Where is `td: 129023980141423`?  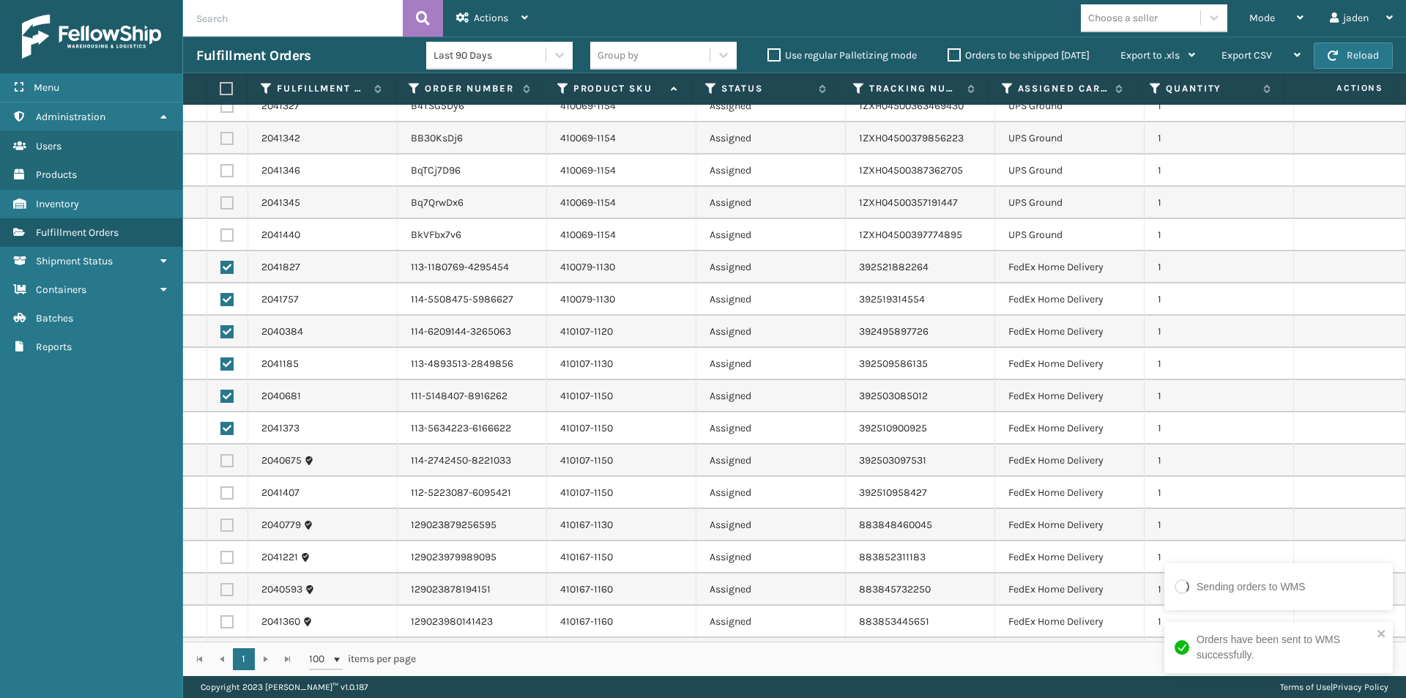
td: 129023980141423 is located at coordinates (472, 622).